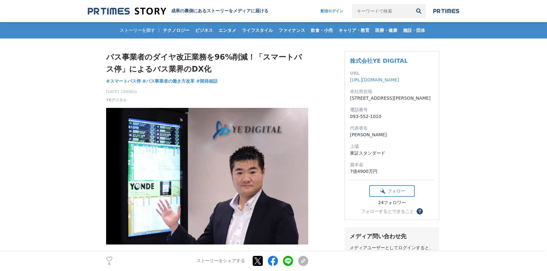  What do you see at coordinates (292, 30) in the screenshot?
I see `span: ファイナンス` at bounding box center [292, 30].